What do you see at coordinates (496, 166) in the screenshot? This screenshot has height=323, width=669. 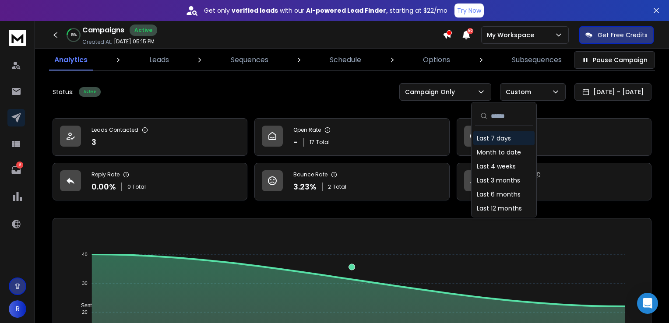 I see `div: Last 4 weeks` at bounding box center [496, 166].